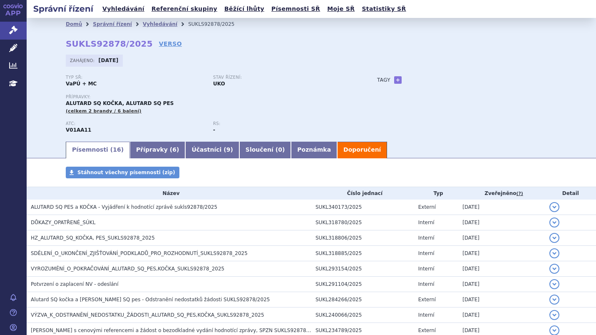  What do you see at coordinates (362, 238) in the screenshot?
I see `td: SUKL318806/2025` at bounding box center [362, 238].